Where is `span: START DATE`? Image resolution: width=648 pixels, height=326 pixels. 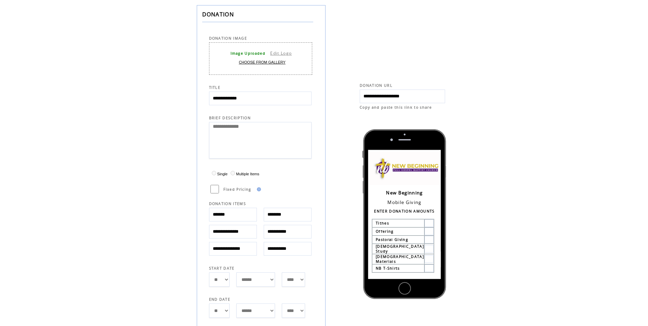
span: START DATE is located at coordinates (222, 268).